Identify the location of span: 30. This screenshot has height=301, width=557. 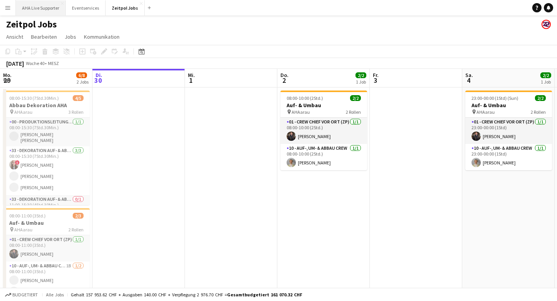
(98, 80).